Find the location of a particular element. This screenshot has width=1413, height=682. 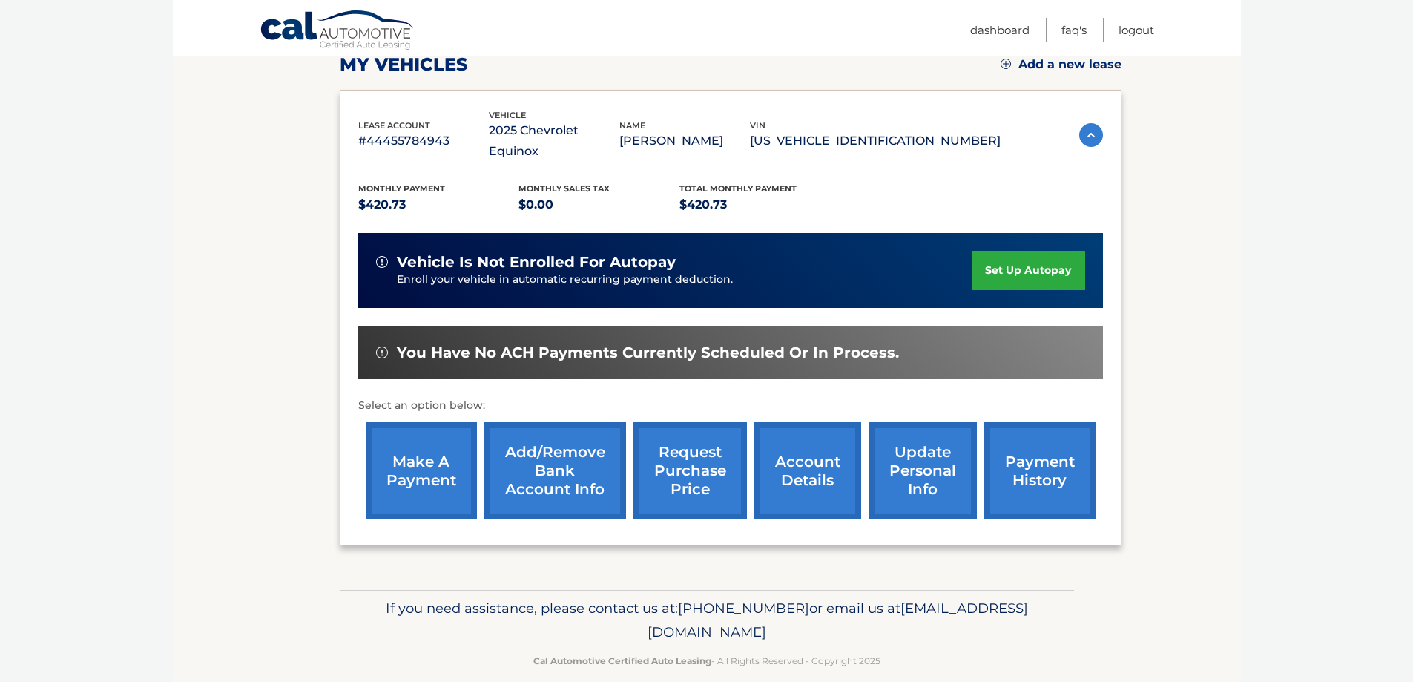

a: account details is located at coordinates (808, 470).